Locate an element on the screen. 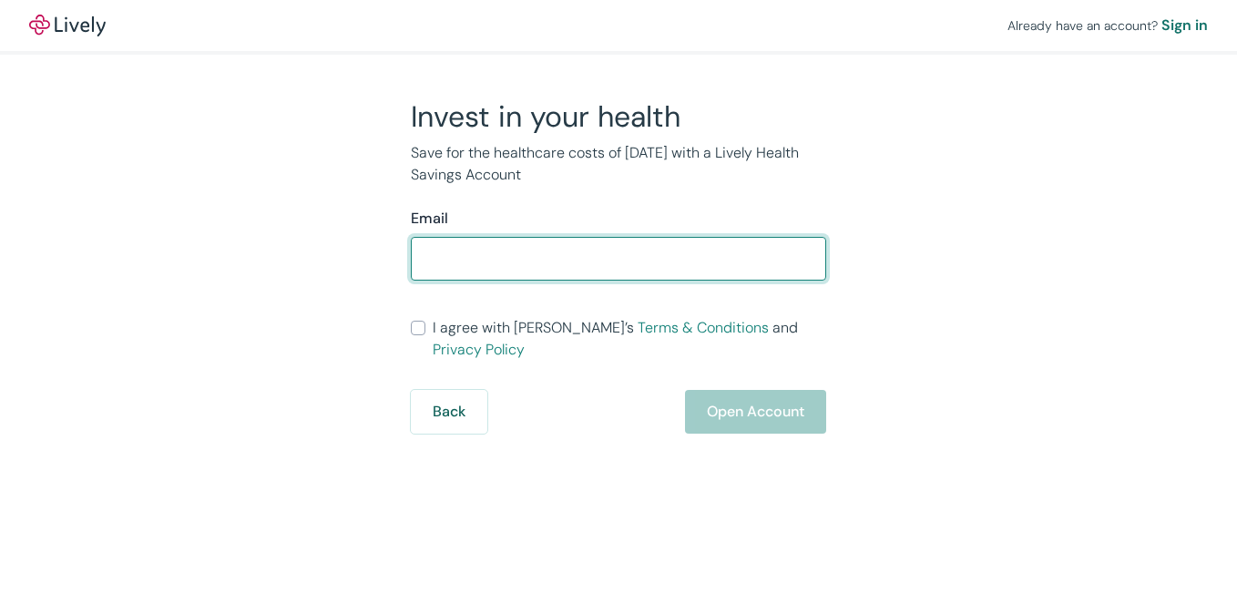 The height and width of the screenshot is (594, 1237). img: Lively is located at coordinates (67, 26).